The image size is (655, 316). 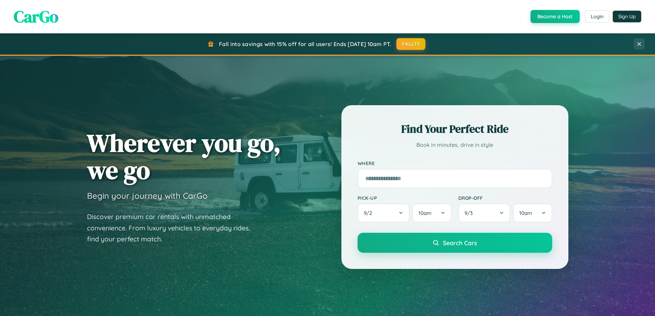 I want to click on span: 9 / 2, so click(x=370, y=213).